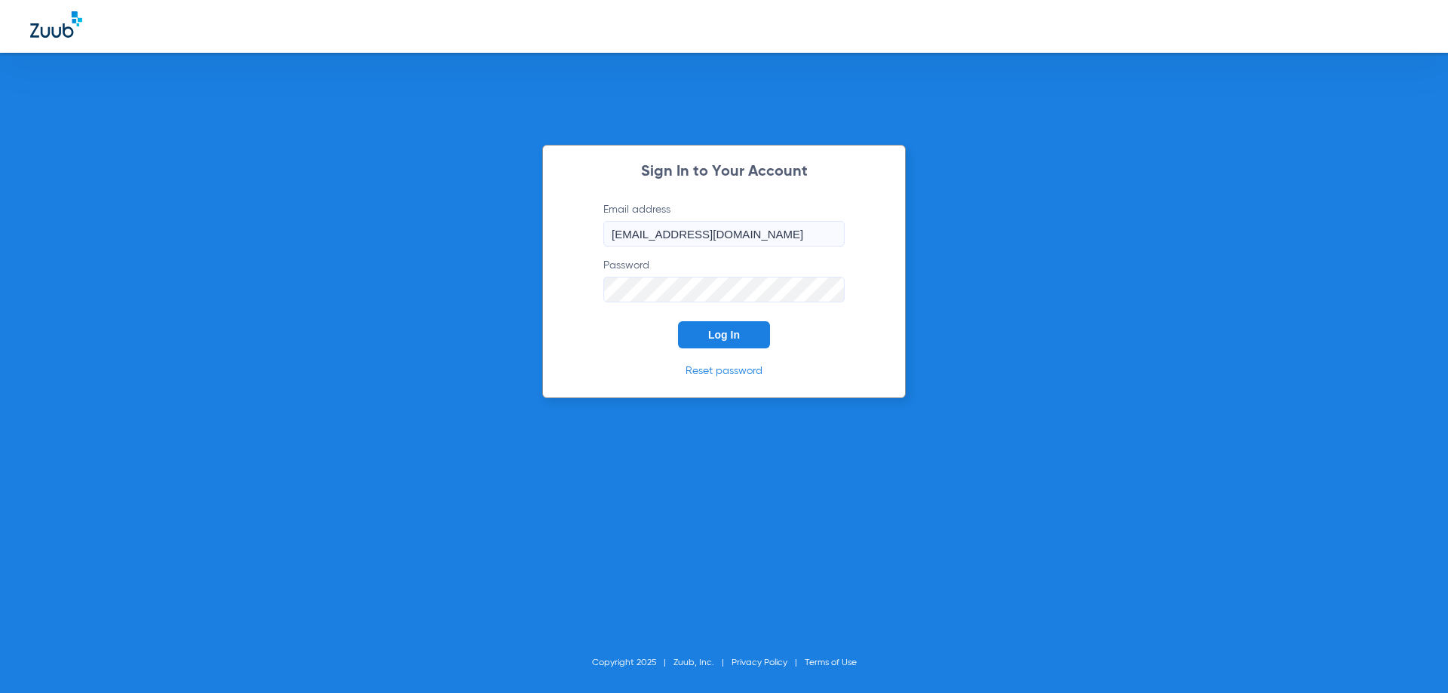 This screenshot has height=693, width=1448. Describe the element at coordinates (724, 290) in the screenshot. I see `input: Password` at that location.